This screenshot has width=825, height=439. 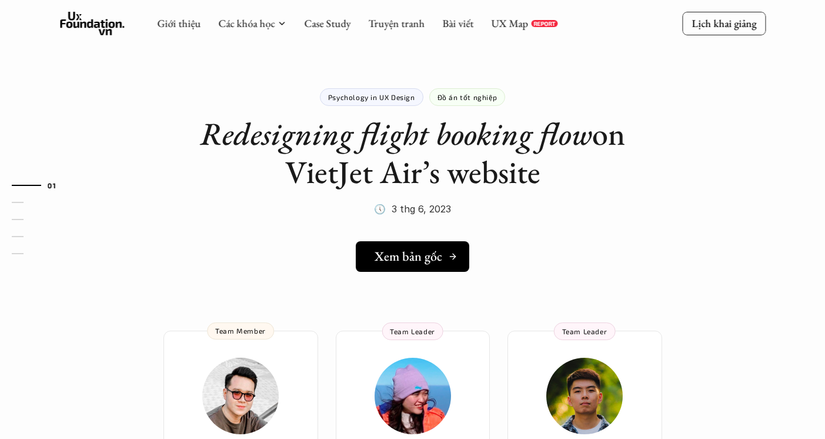 I want to click on a: Giới thiệu, so click(x=179, y=23).